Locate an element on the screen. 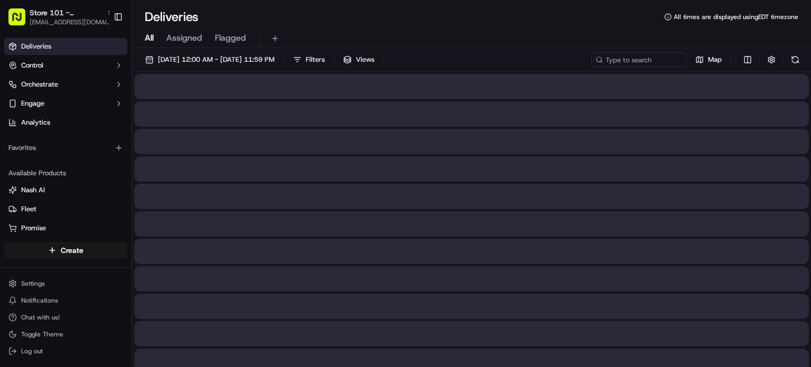  button: Settings is located at coordinates (65, 283).